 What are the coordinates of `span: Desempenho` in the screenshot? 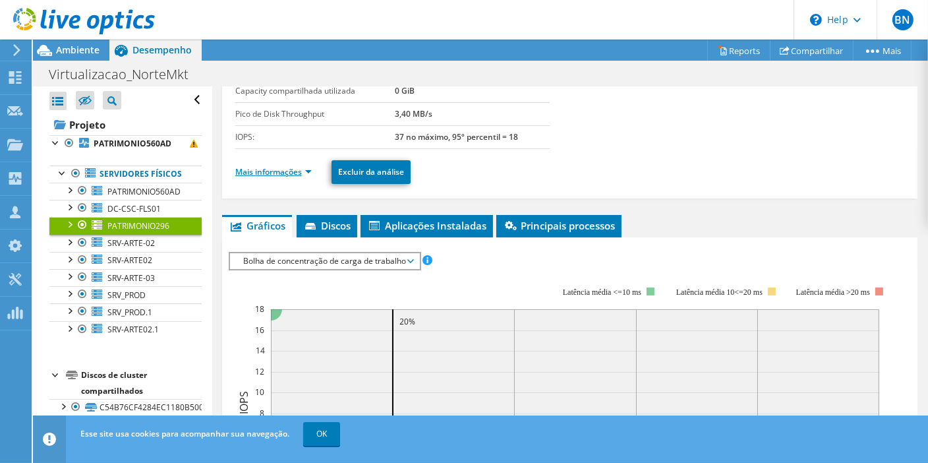 It's located at (162, 49).